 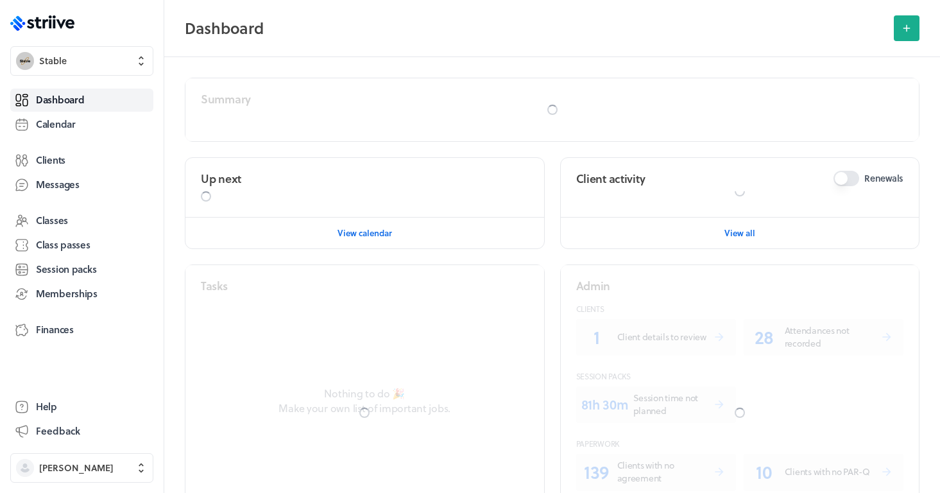 I want to click on a: Session packs, so click(x=82, y=270).